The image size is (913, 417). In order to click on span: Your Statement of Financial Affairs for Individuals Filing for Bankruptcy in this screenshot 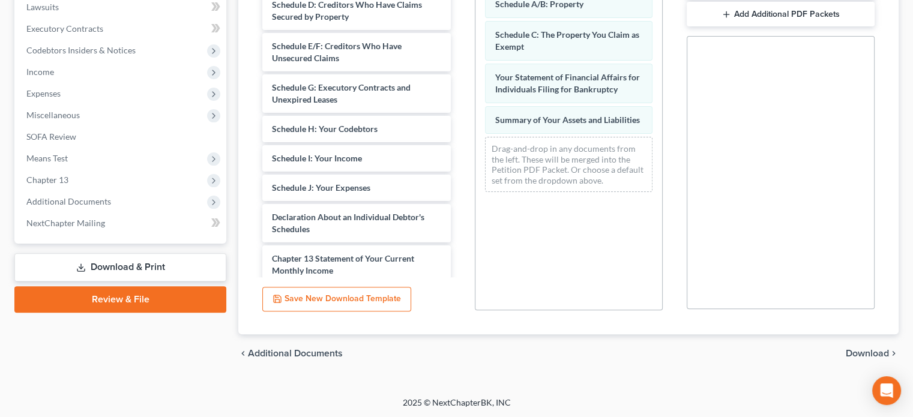, I will do `click(567, 83)`.